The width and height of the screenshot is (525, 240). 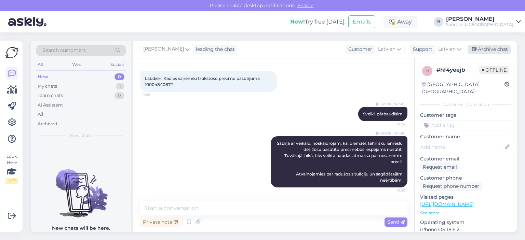 I want to click on span: h, so click(x=427, y=71).